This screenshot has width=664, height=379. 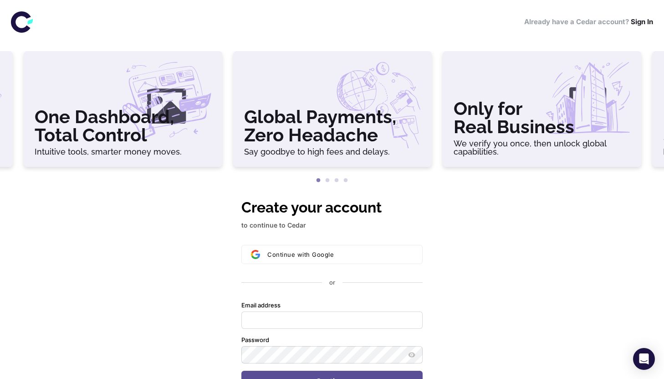 What do you see at coordinates (542, 148) in the screenshot?
I see `h6: We verify you once, then unlock global capabilities.` at bounding box center [542, 148].